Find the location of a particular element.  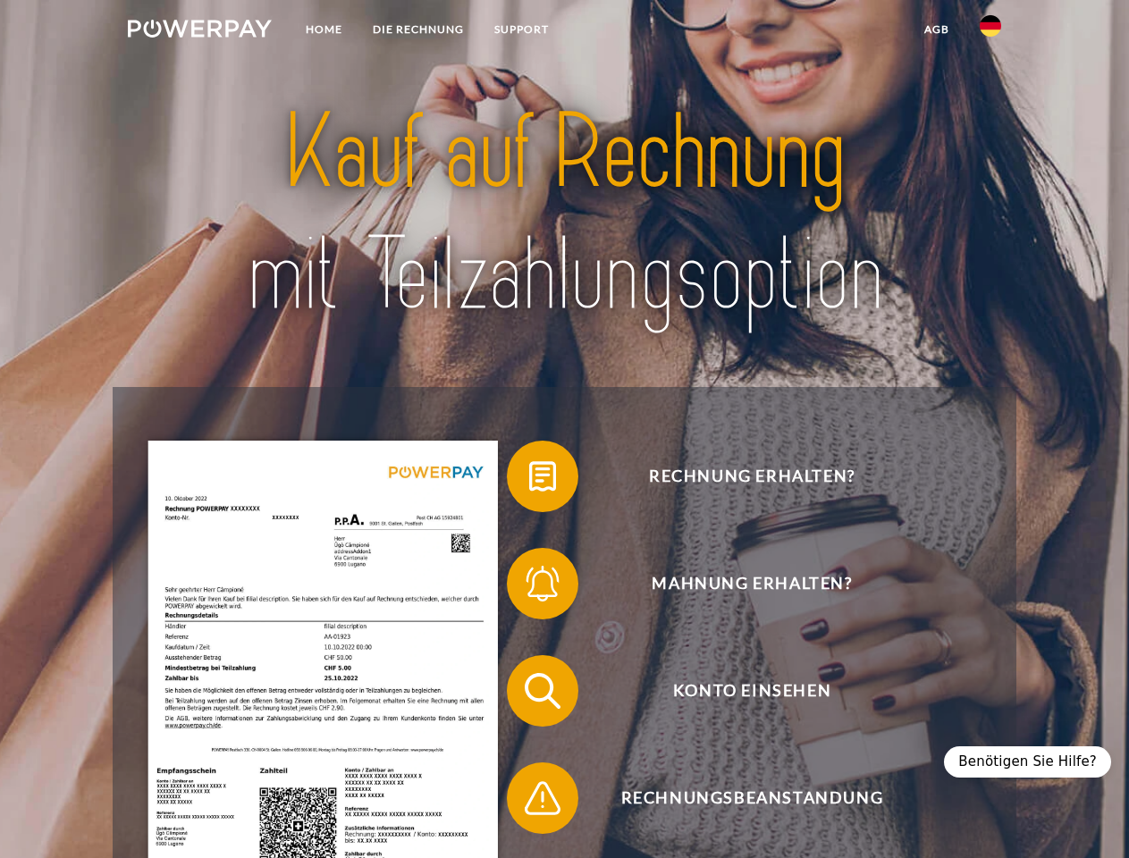

button: Mahnung erhalten? is located at coordinates (739, 584).